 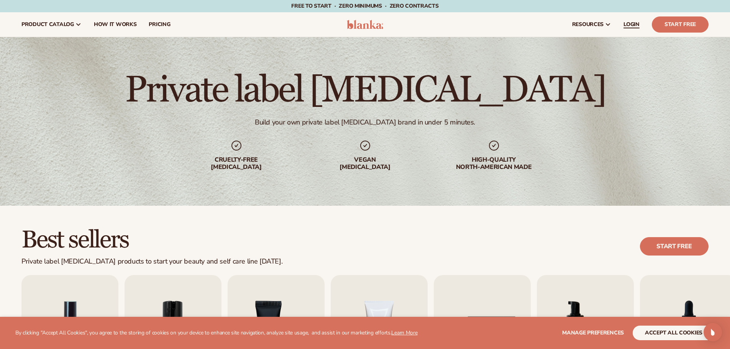 What do you see at coordinates (680, 25) in the screenshot?
I see `a: Start Free` at bounding box center [680, 25].